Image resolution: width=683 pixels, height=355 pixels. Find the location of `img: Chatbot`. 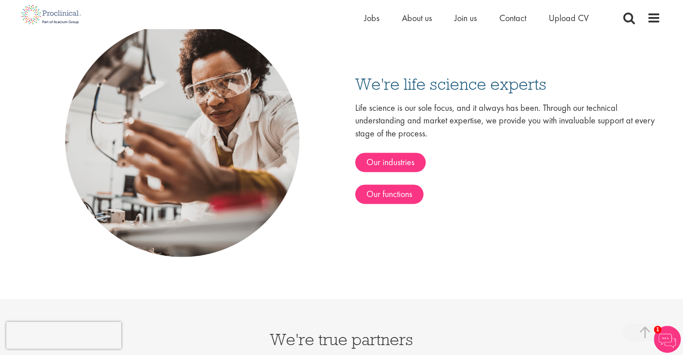

img: Chatbot is located at coordinates (667, 339).